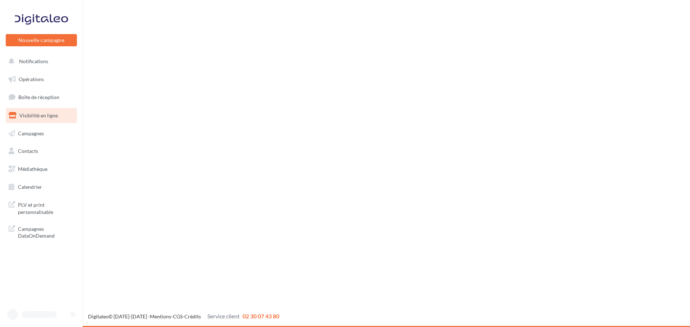 The width and height of the screenshot is (690, 327). Describe the element at coordinates (223, 316) in the screenshot. I see `span: Service client` at that location.